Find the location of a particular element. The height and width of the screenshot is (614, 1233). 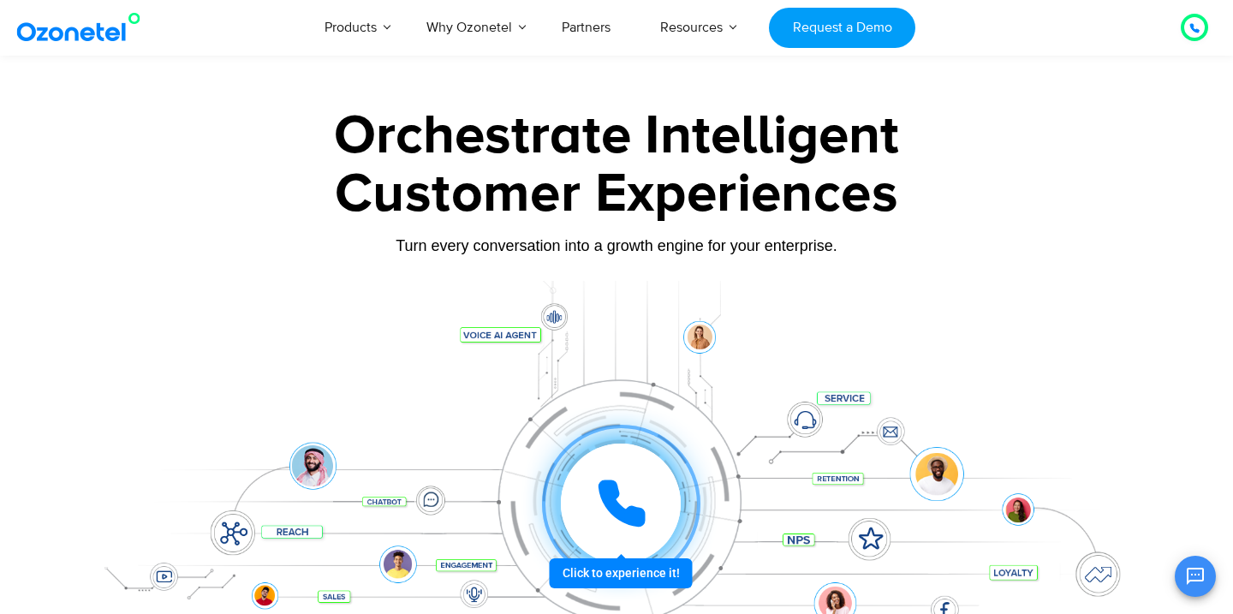

div: Orchestrate Intelligent is located at coordinates (616, 136).